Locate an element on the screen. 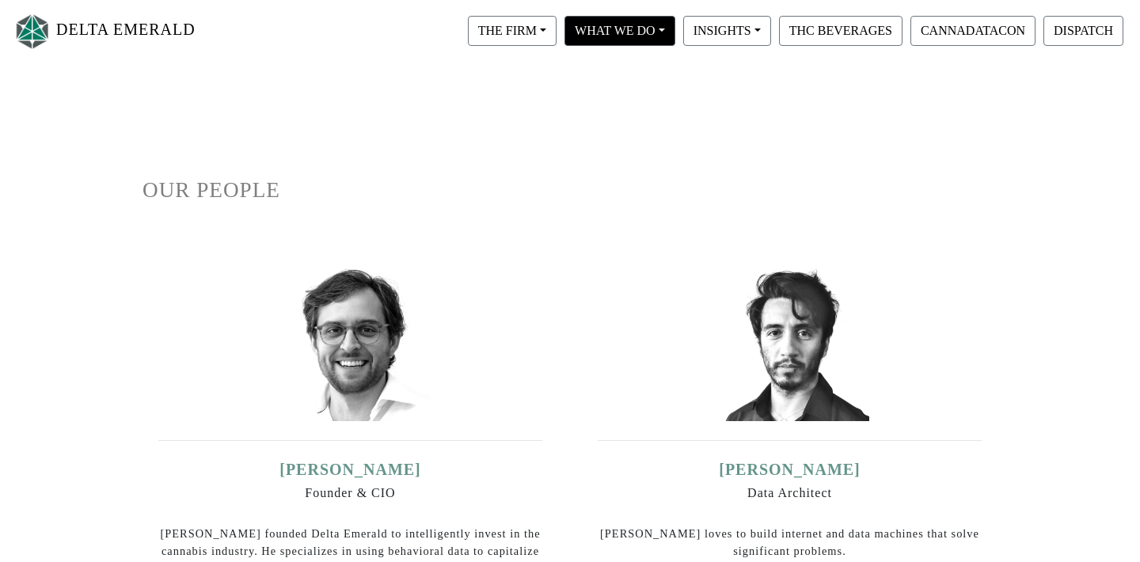  button: CANNADATACON is located at coordinates (973, 31).